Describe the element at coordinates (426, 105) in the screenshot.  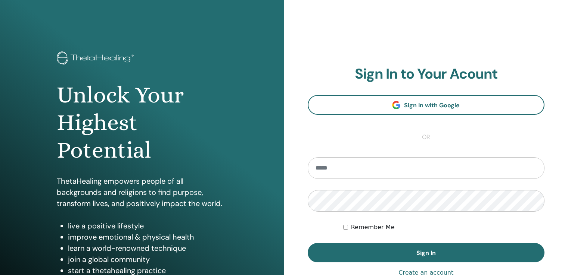
I see `a: Sign In with Google` at that location.